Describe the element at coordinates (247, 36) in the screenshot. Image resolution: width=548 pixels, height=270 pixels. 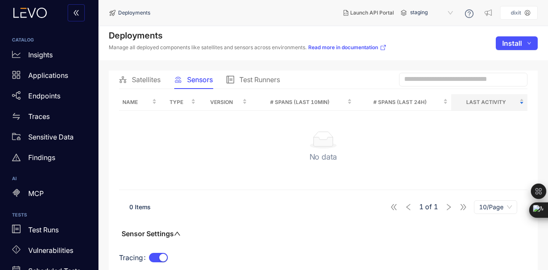
I see `h4: Deployments` at that location.